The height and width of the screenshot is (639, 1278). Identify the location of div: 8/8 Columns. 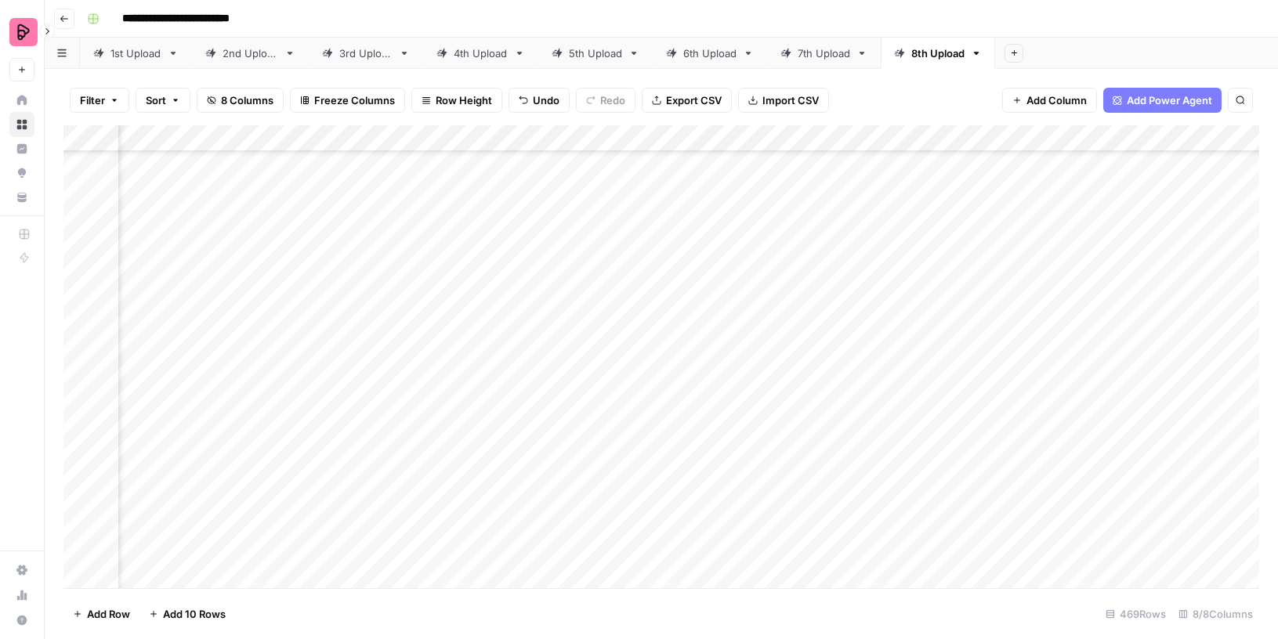
(1215, 614).